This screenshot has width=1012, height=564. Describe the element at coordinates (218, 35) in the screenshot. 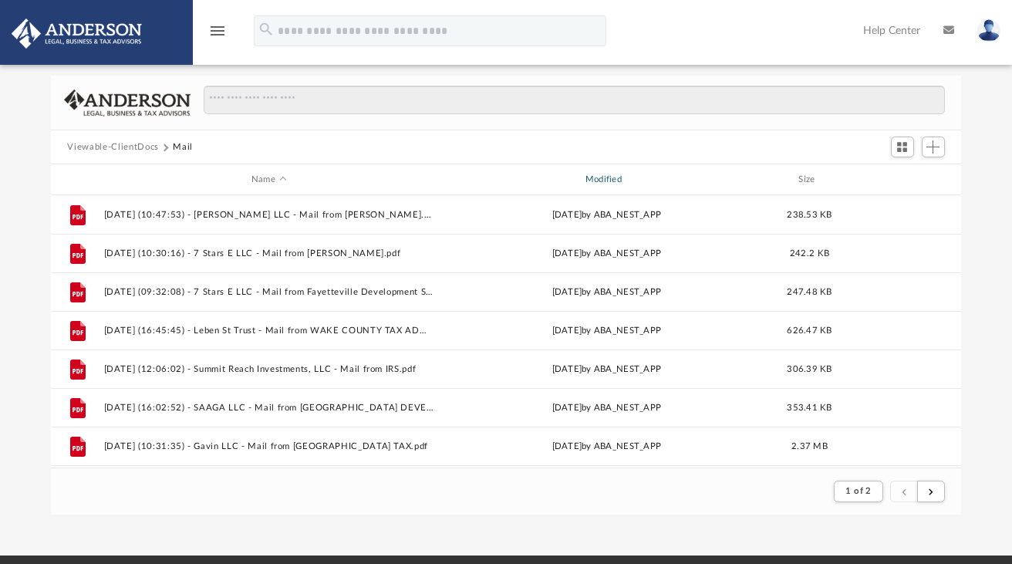

I see `a: menu` at that location.